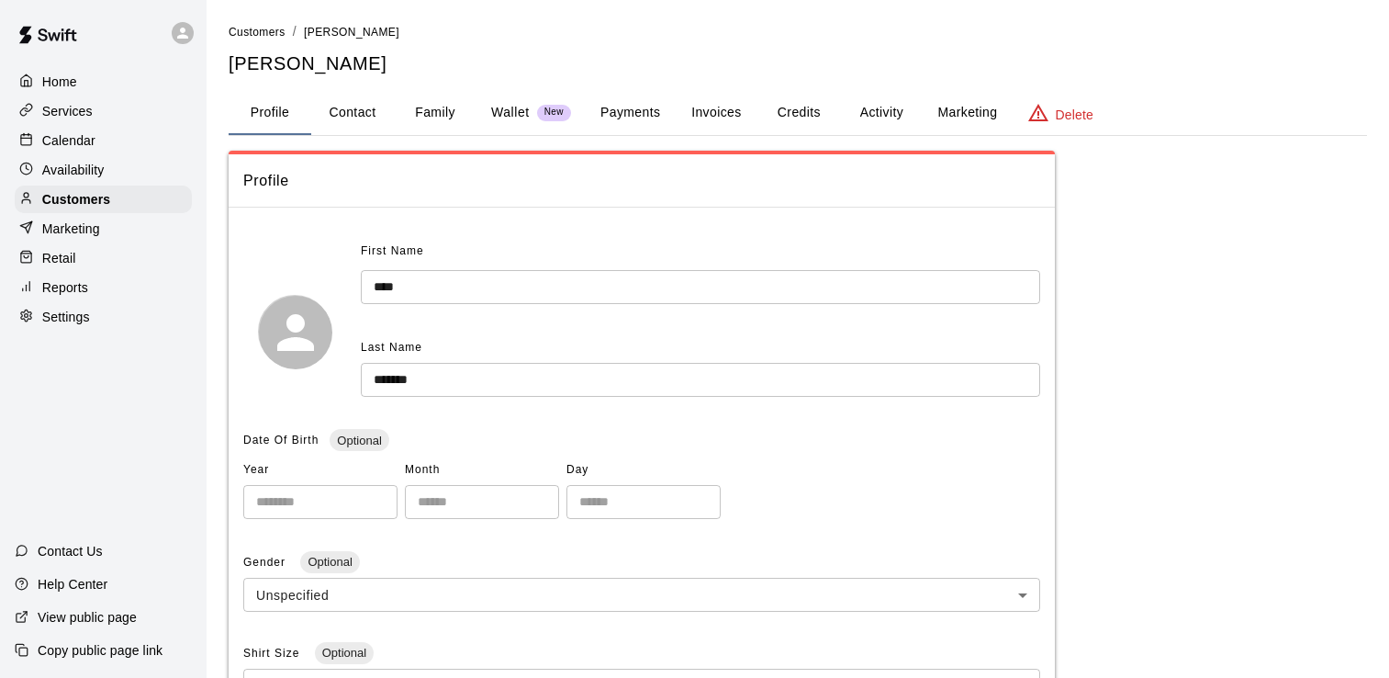 Image resolution: width=1389 pixels, height=678 pixels. Describe the element at coordinates (281, 440) in the screenshot. I see `span: Date Of Birth` at that location.